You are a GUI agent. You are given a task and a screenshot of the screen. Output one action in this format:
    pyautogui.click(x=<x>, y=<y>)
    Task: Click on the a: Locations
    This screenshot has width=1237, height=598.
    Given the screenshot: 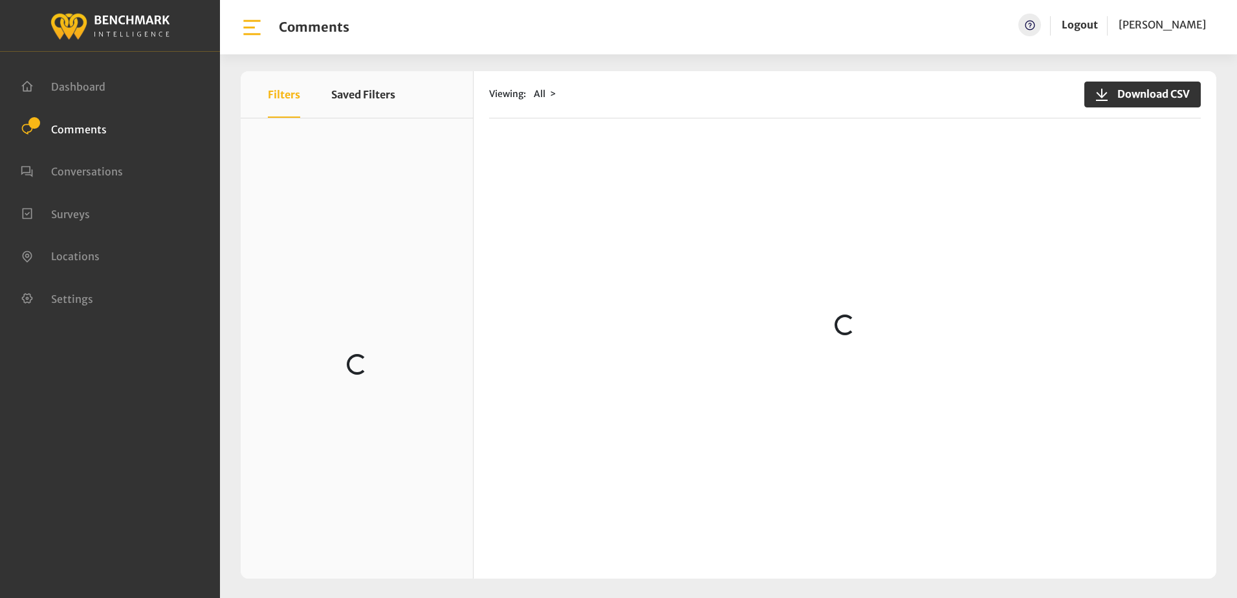 What is the action you would take?
    pyautogui.click(x=60, y=255)
    